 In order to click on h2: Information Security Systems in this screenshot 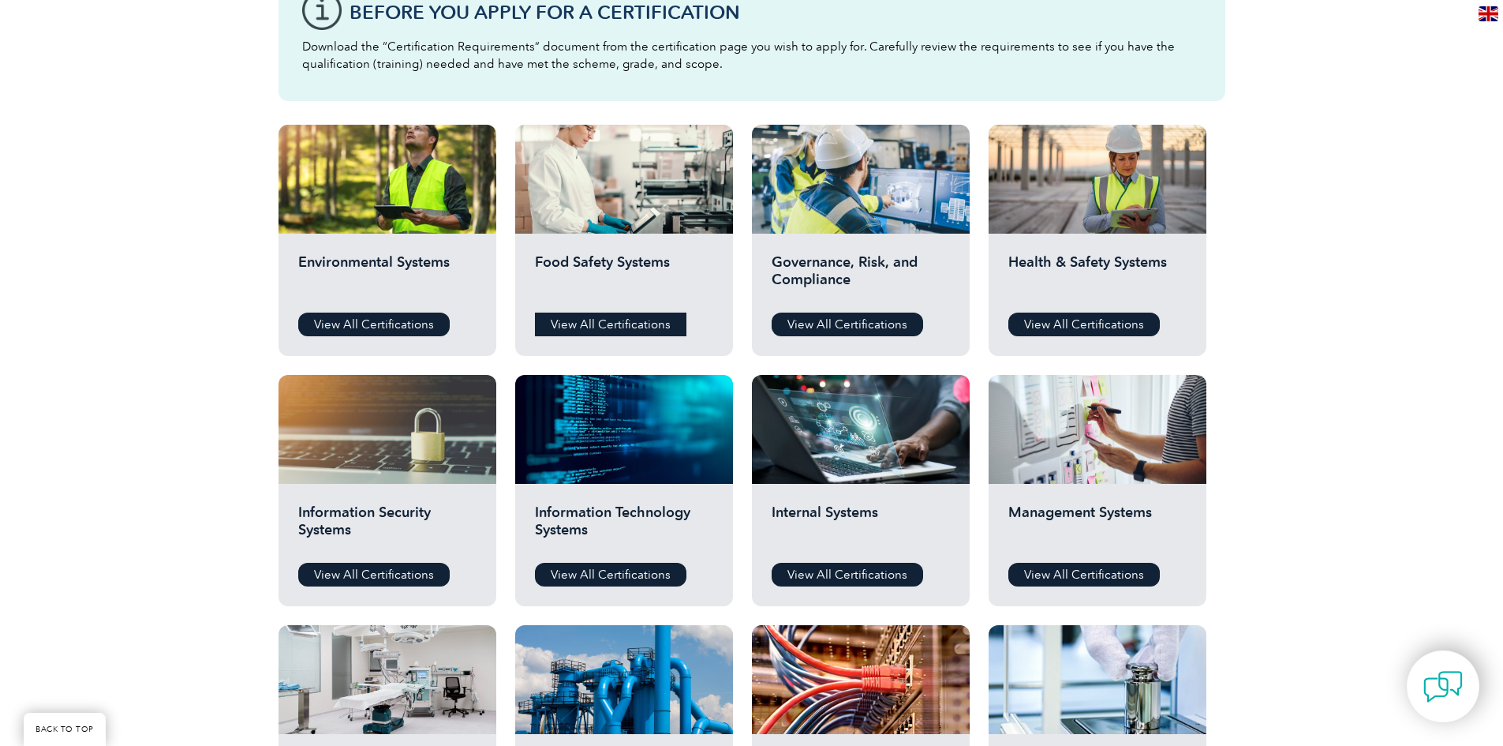, I will do `click(387, 527)`.